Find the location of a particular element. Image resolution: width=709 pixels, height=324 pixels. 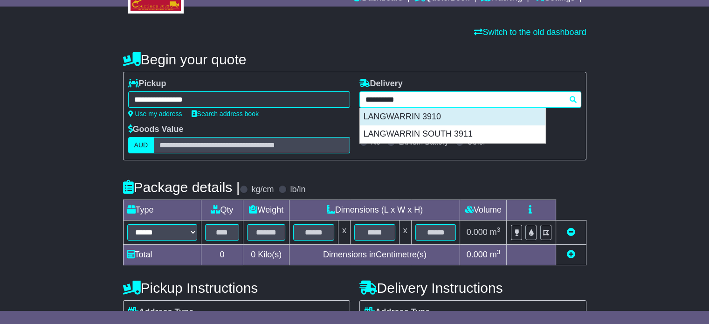

td: Volume is located at coordinates (483, 210).